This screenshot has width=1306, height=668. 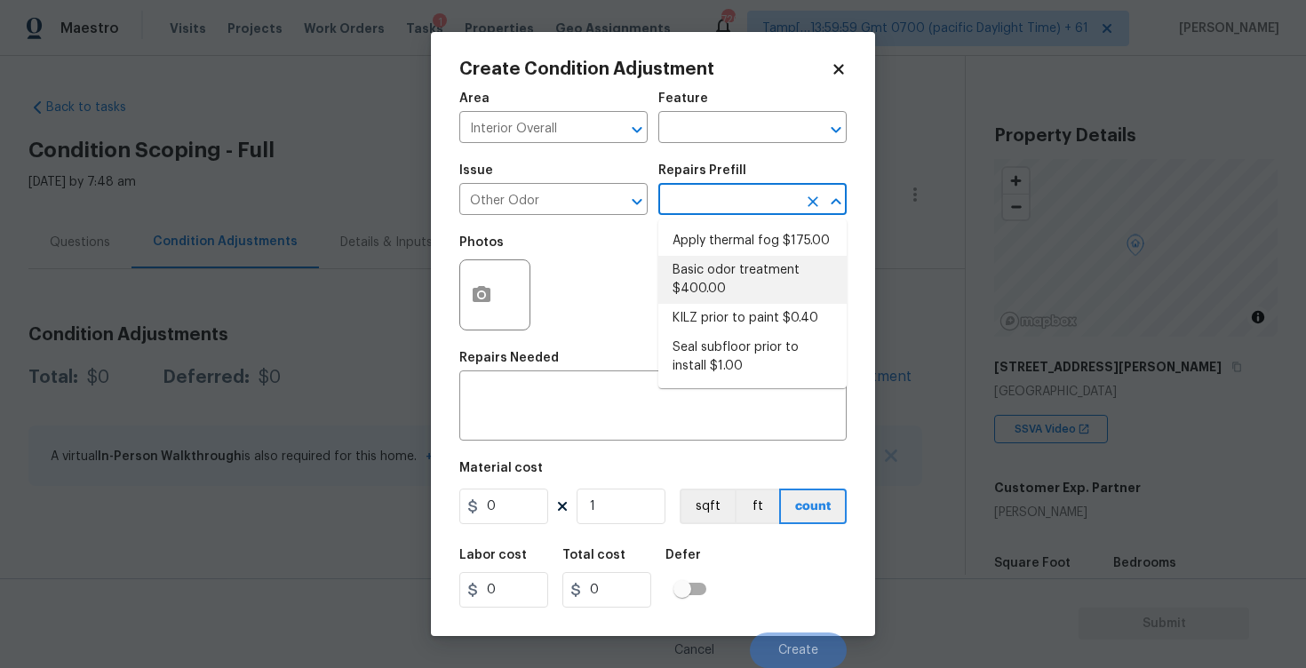 I want to click on span: Create, so click(x=798, y=650).